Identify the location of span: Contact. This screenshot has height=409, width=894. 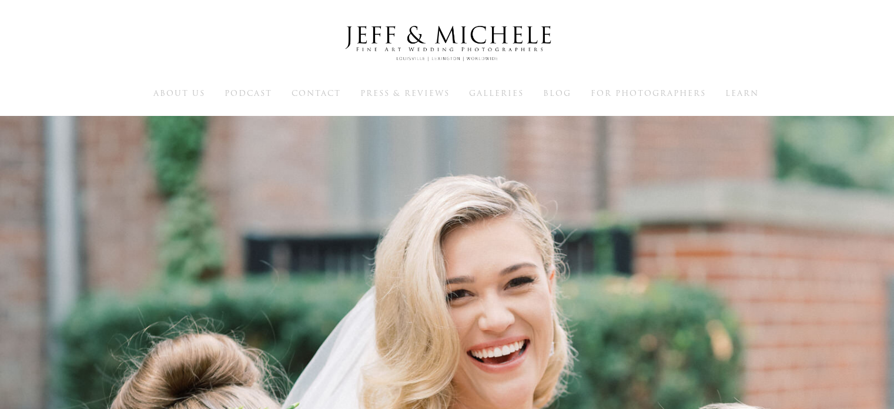
(316, 93).